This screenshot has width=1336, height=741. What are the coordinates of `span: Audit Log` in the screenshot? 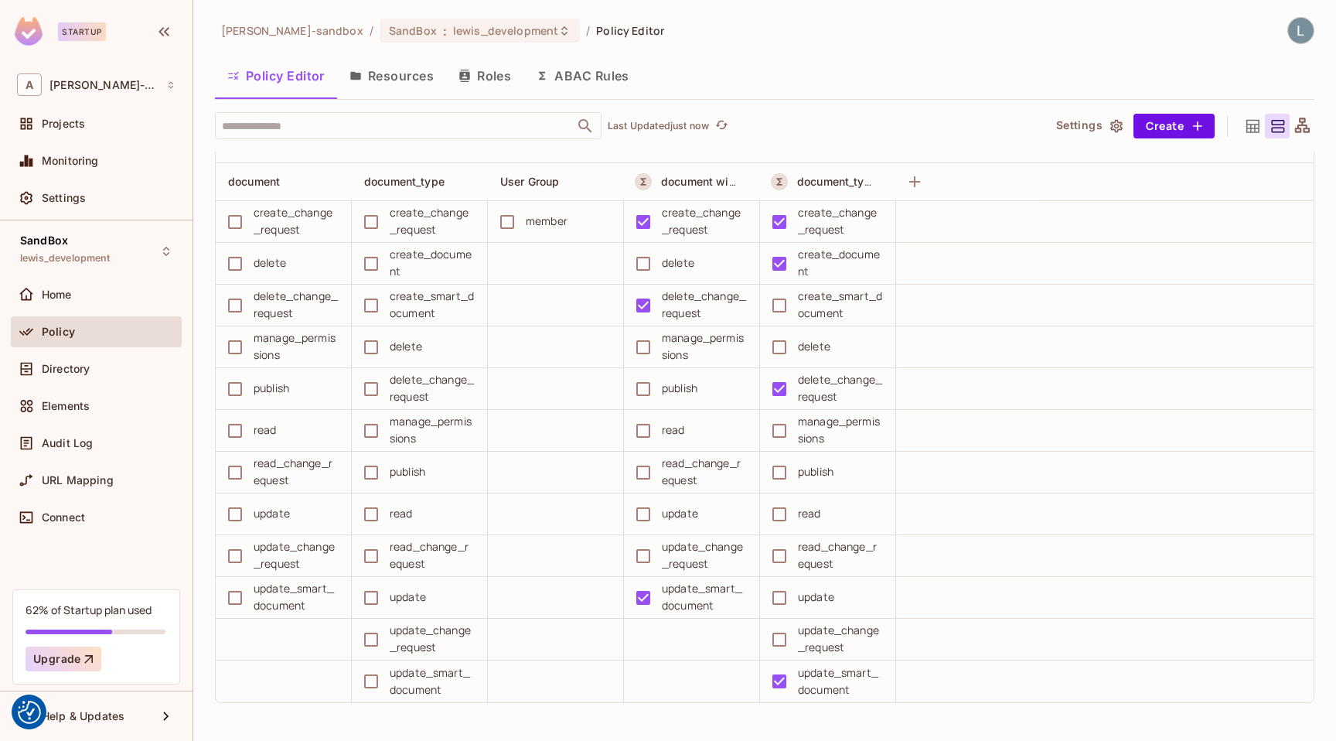 It's located at (67, 443).